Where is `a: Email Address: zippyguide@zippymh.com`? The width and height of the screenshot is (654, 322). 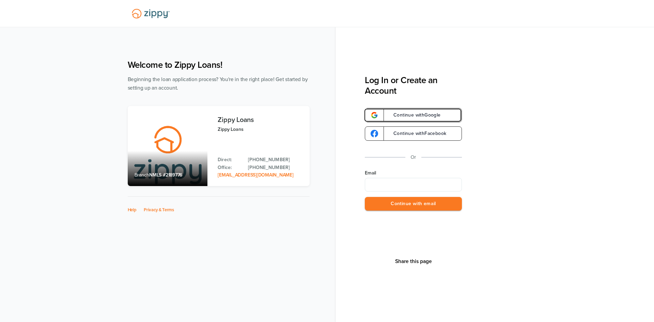
a: Email Address: zippyguide@zippymh.com is located at coordinates (256, 175).